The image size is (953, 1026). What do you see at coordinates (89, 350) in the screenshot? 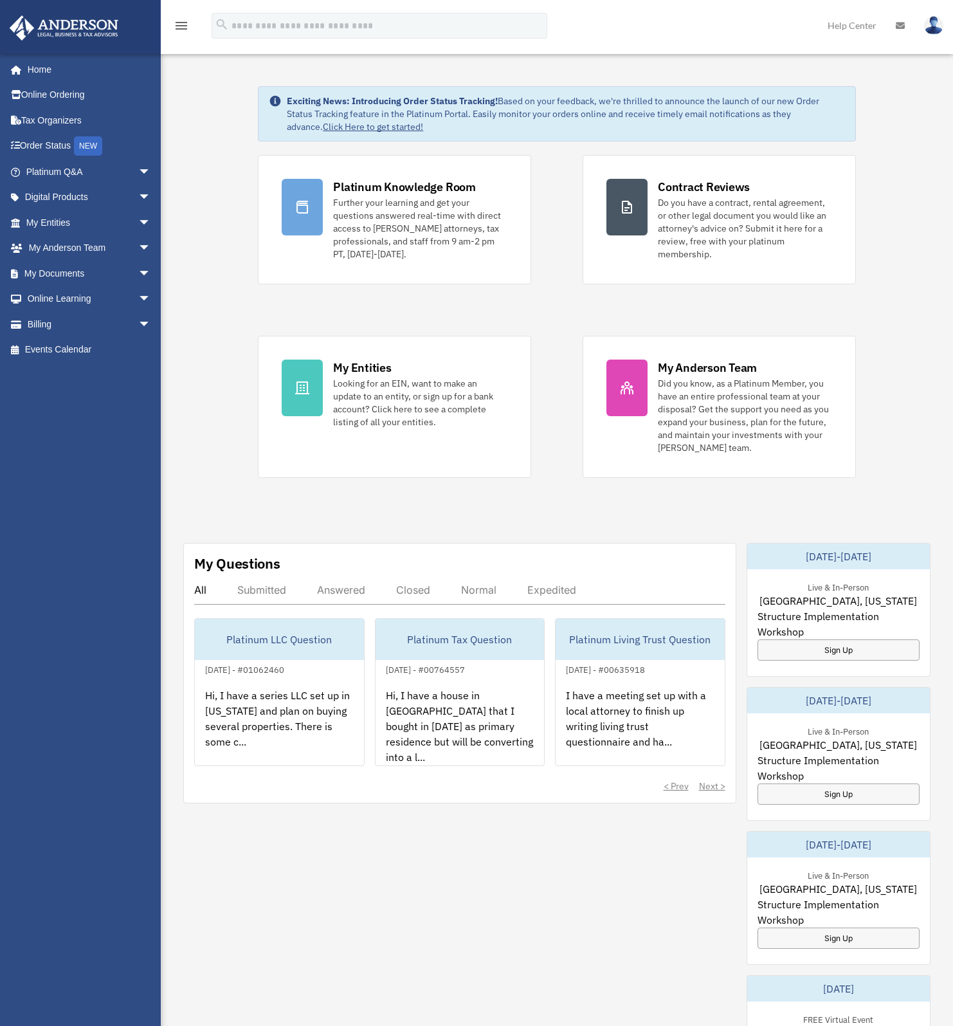
I see `a: Events Calendar` at bounding box center [89, 350].